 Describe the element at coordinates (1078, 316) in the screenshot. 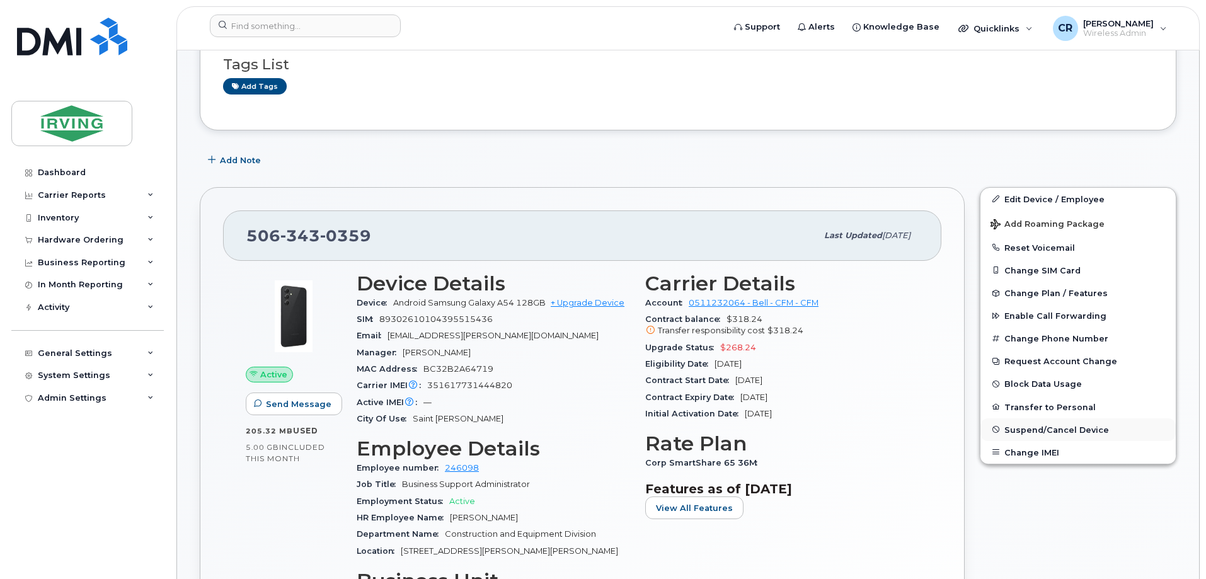

I see `button: Enable Call Forwarding` at that location.